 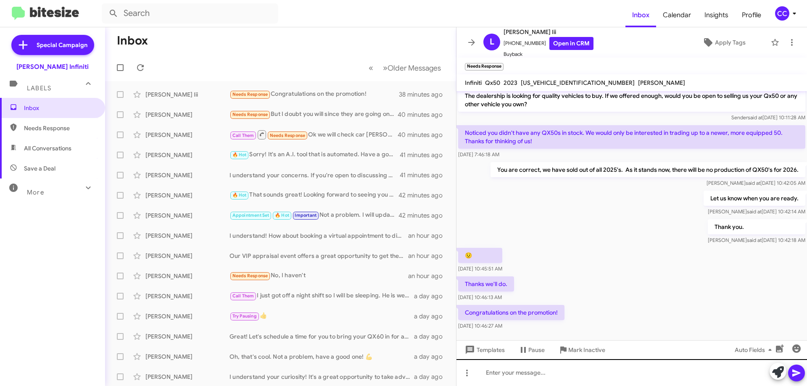 I want to click on button: Pause, so click(x=531, y=350).